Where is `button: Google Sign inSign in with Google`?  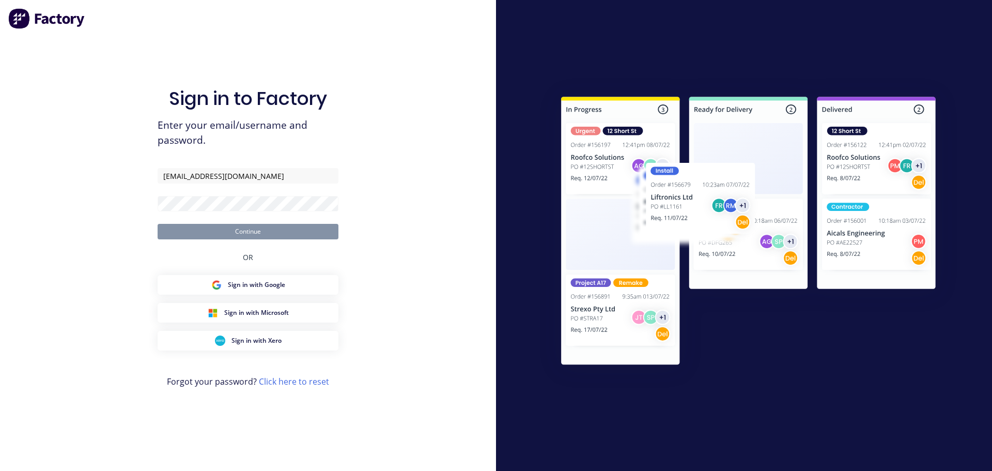
button: Google Sign inSign in with Google is located at coordinates (248, 285).